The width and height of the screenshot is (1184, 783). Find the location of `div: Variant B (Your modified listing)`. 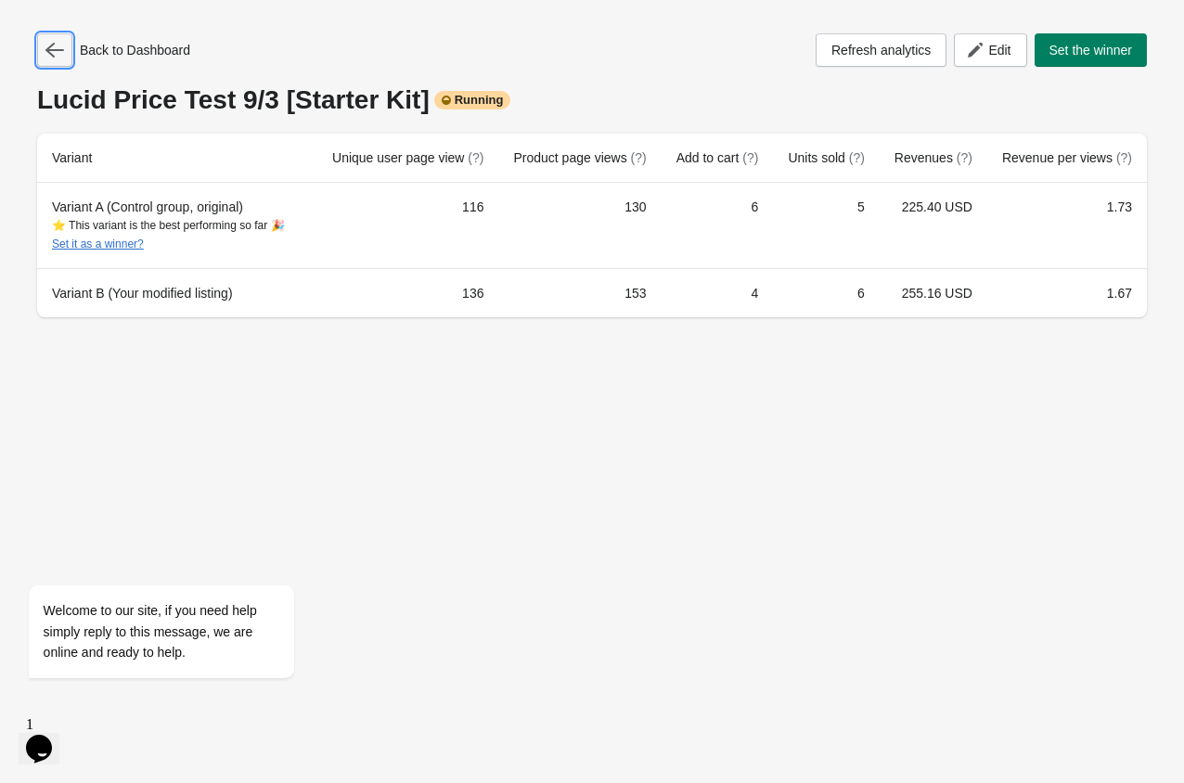

div: Variant B (Your modified listing) is located at coordinates (177, 293).